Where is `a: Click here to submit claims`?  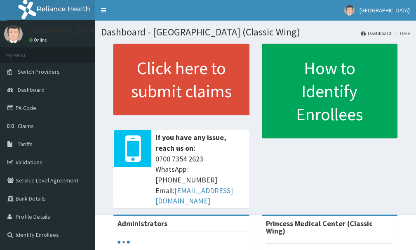 a: Click here to submit claims is located at coordinates (181, 80).